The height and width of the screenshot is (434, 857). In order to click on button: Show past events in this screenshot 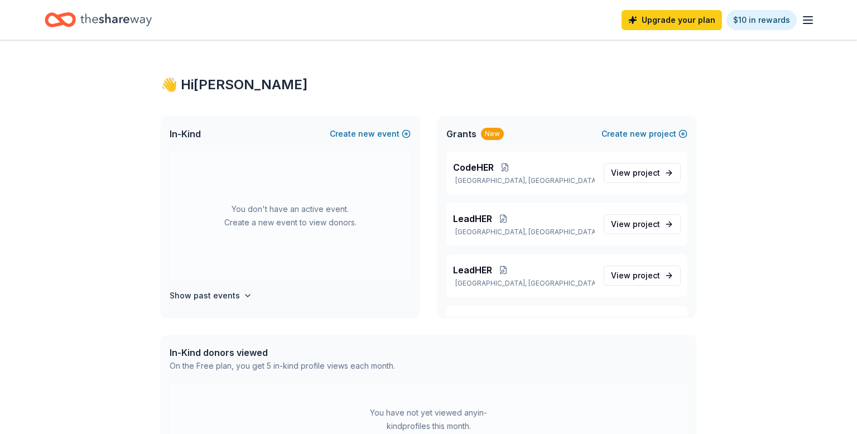, I will do `click(211, 296)`.